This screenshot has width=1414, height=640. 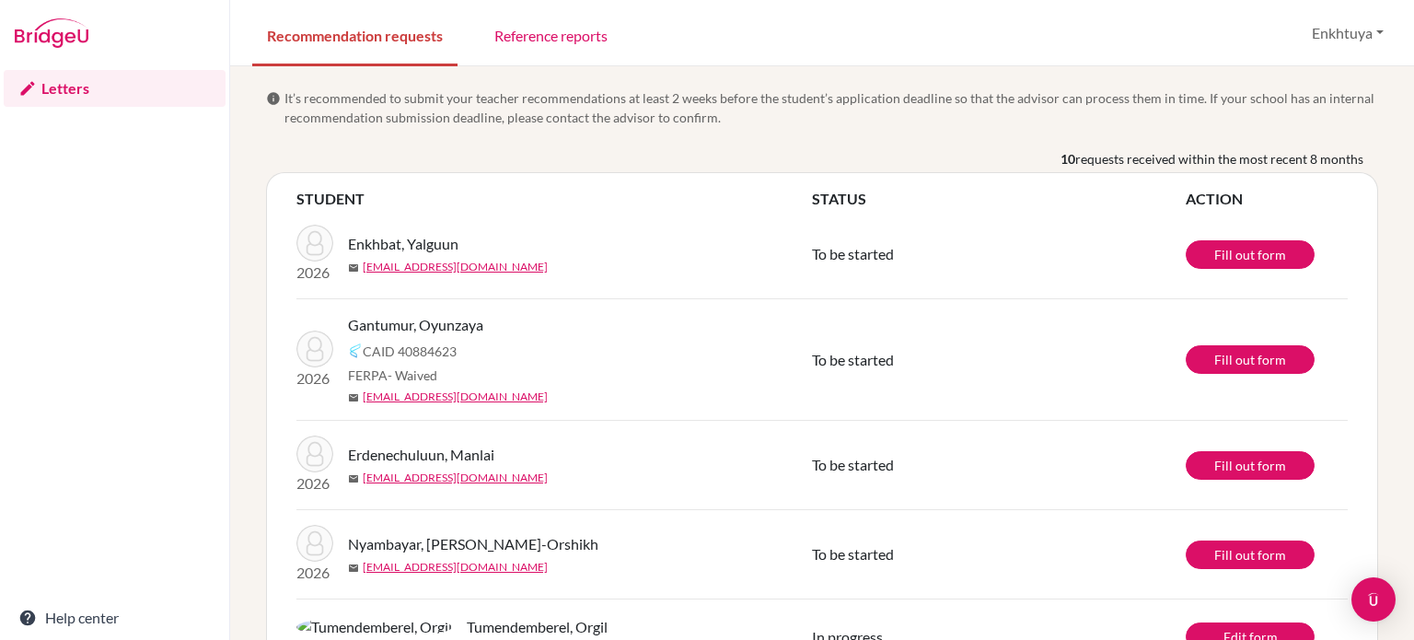 What do you see at coordinates (1068, 158) in the screenshot?
I see `b: 10` at bounding box center [1068, 158].